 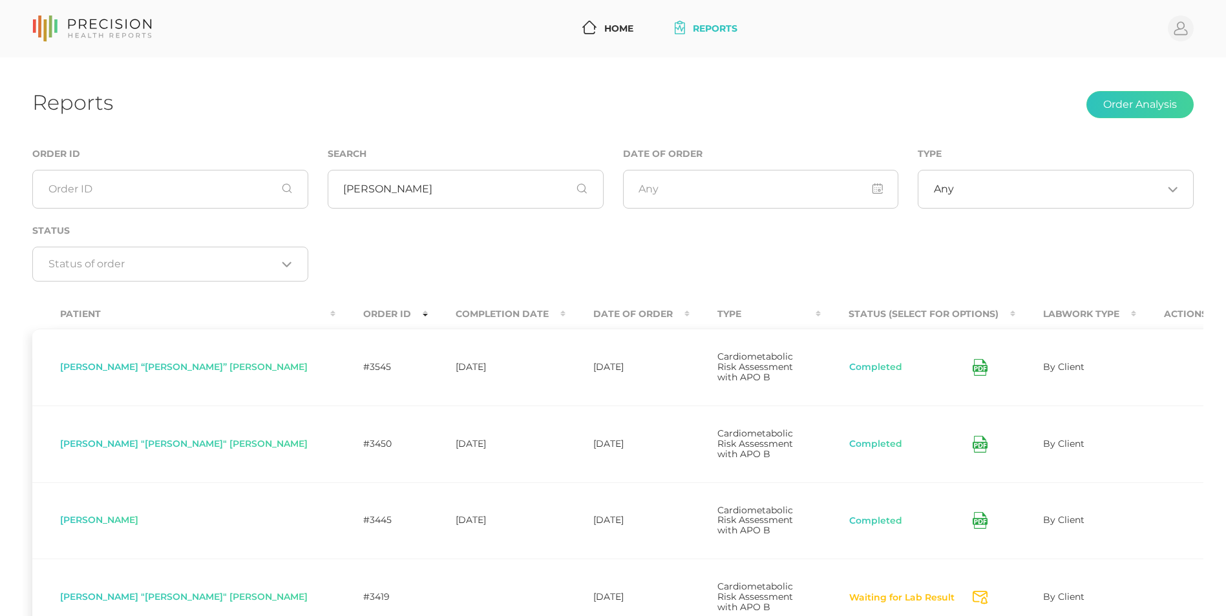 I want to click on span: Any, so click(x=943, y=189).